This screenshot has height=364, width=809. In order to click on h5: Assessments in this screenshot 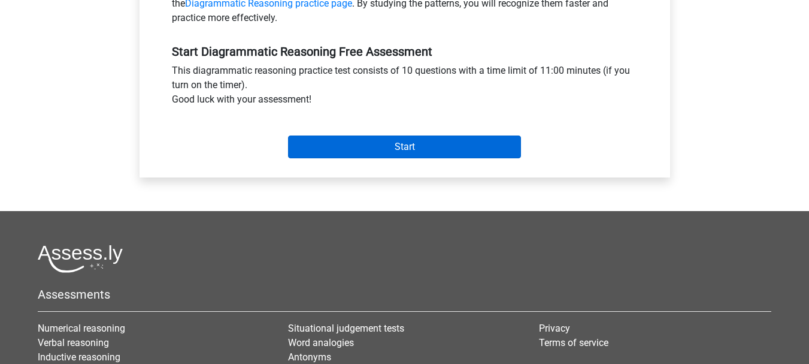, I will do `click(404, 294)`.